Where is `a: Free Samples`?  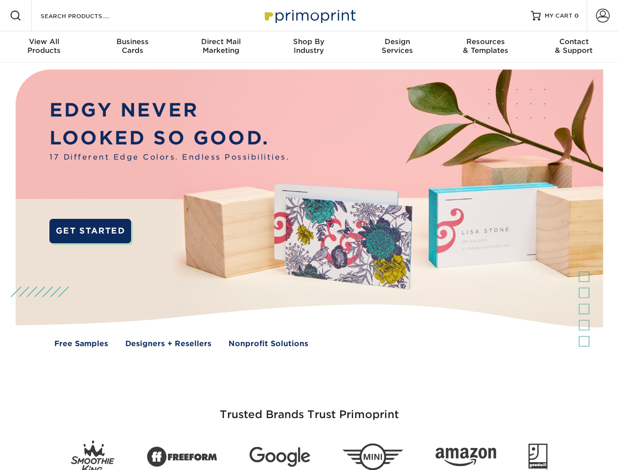
a: Free Samples is located at coordinates (81, 344).